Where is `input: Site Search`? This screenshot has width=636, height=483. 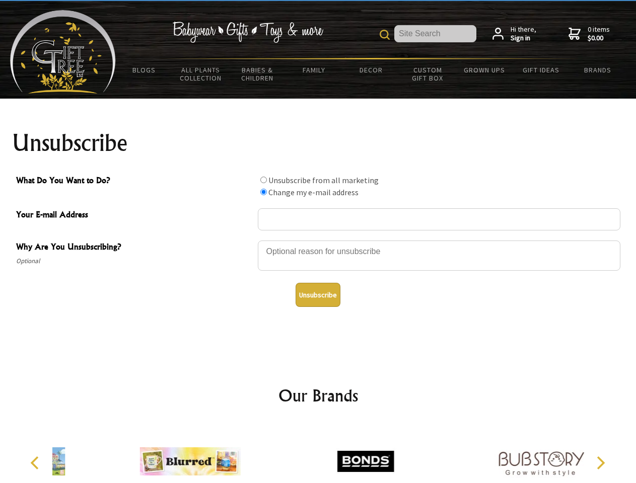 input: Site Search is located at coordinates (435, 34).